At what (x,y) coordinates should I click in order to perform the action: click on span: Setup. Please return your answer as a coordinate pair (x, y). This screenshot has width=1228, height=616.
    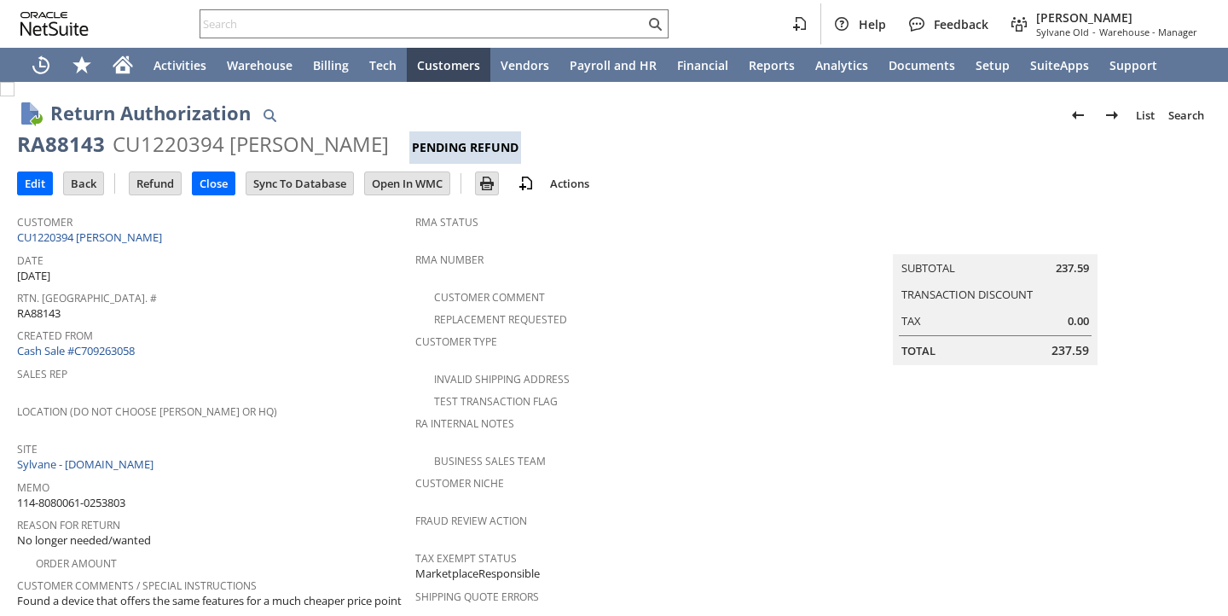
    Looking at the image, I should click on (992, 65).